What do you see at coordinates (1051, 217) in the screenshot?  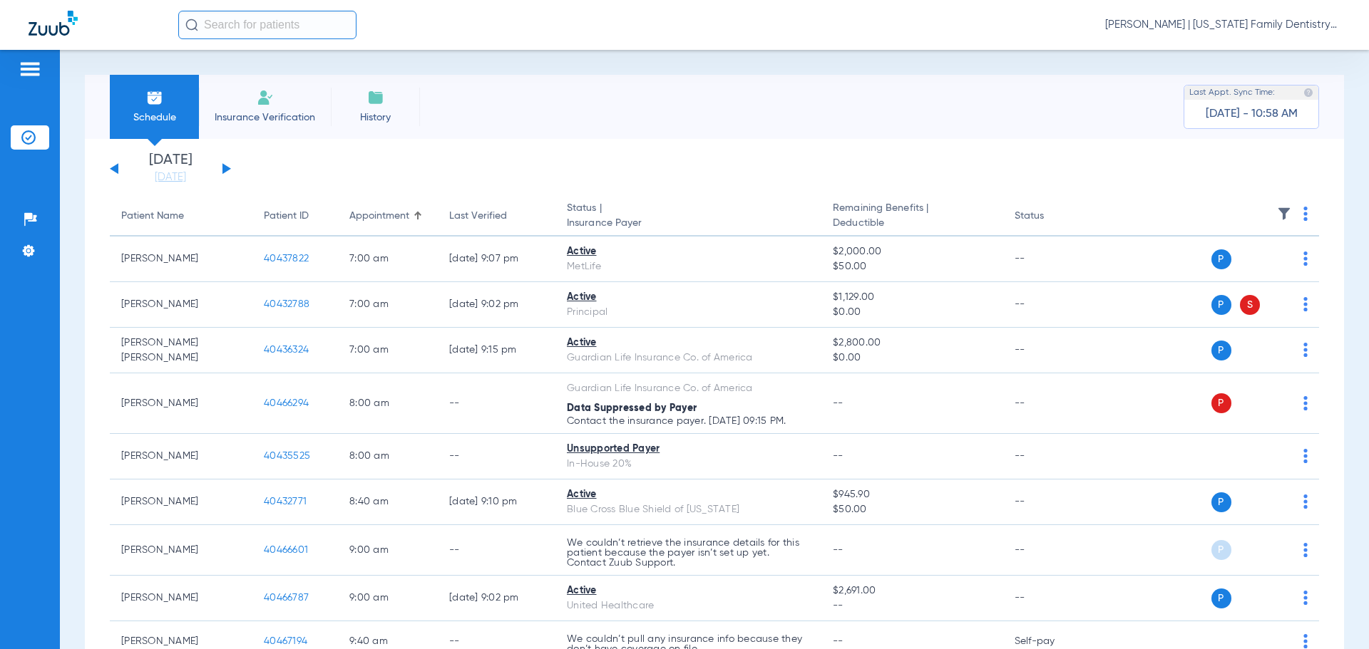 I see `th: Status` at bounding box center [1051, 217].